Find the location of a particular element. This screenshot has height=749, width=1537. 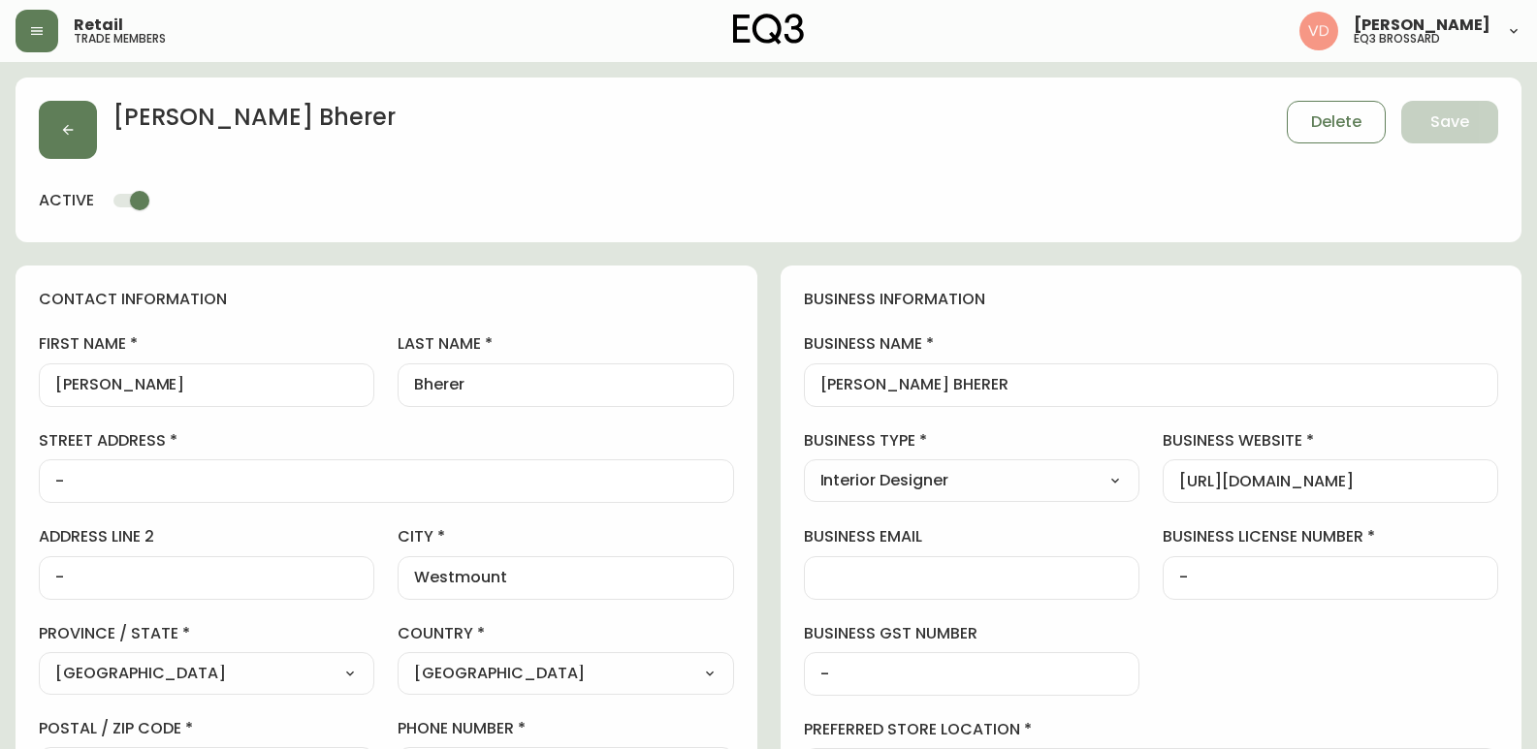

label: last name is located at coordinates (565, 344).